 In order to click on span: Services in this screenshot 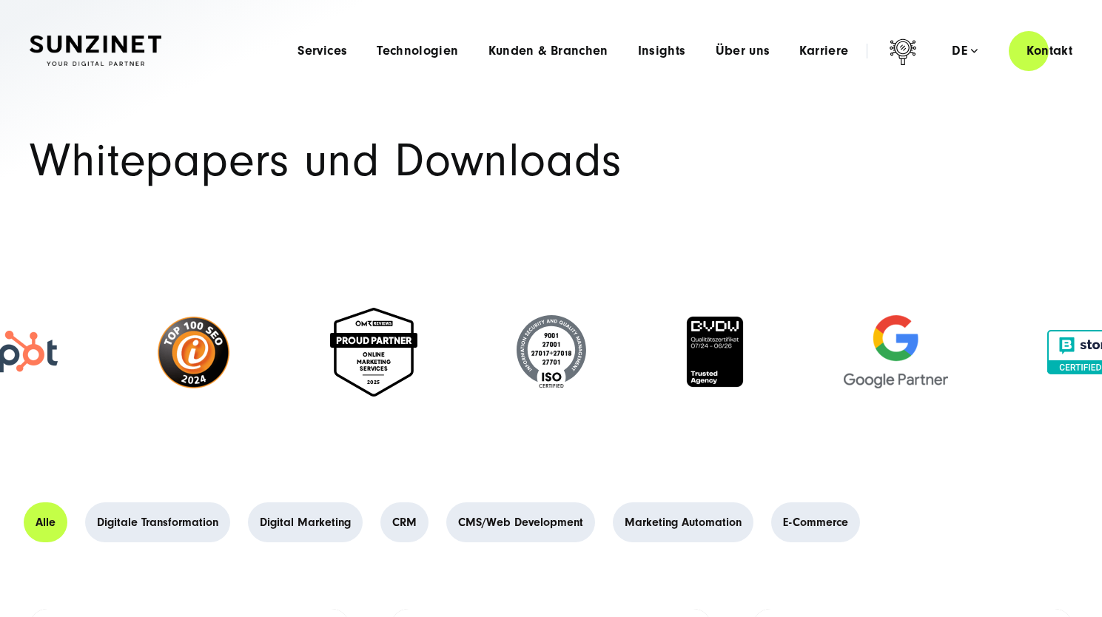, I will do `click(322, 51)`.